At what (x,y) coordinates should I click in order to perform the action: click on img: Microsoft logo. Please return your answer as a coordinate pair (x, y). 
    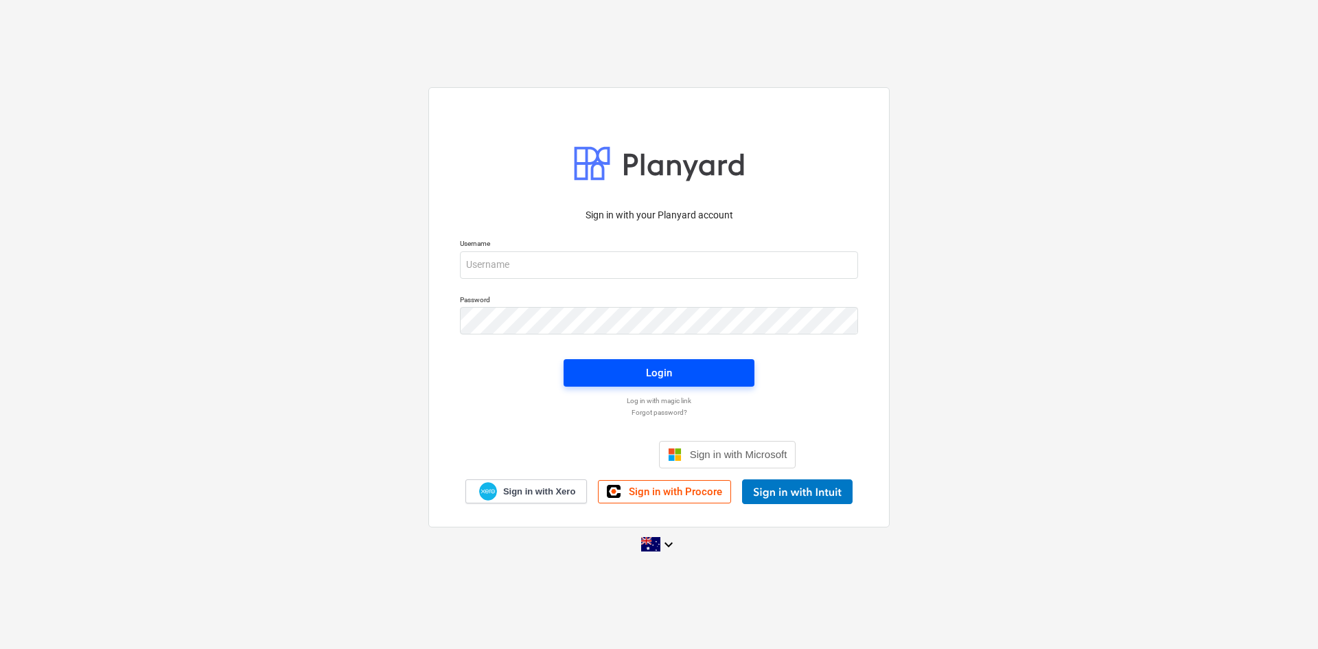
    Looking at the image, I should click on (675, 454).